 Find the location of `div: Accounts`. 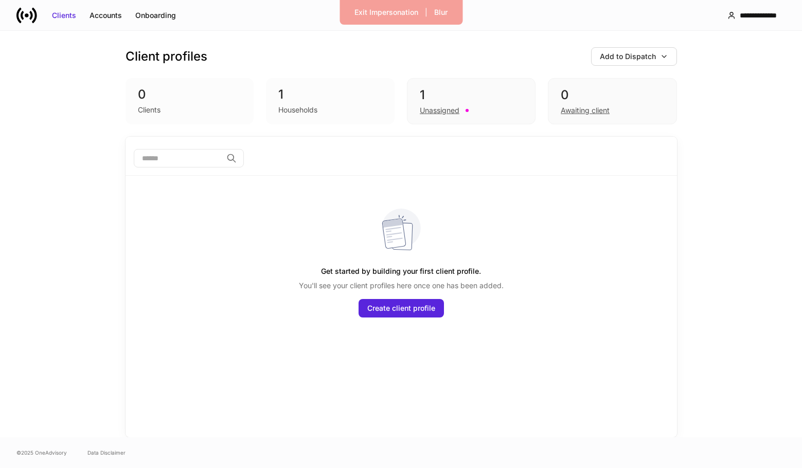

div: Accounts is located at coordinates (105, 15).